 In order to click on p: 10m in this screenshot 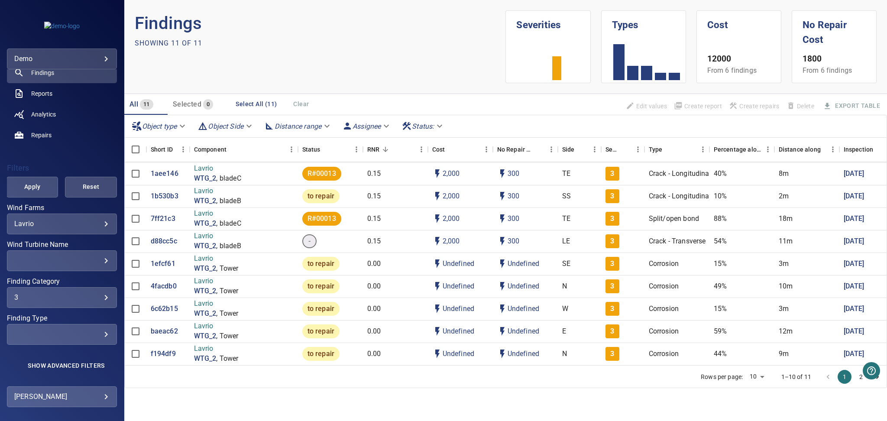, I will do `click(786, 286)`.